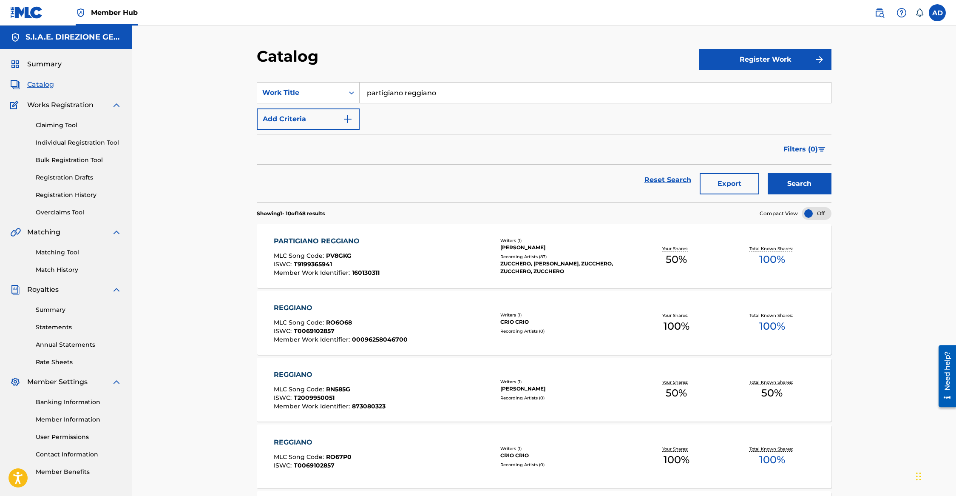 This screenshot has width=956, height=496. I want to click on span: Member Hub, so click(114, 12).